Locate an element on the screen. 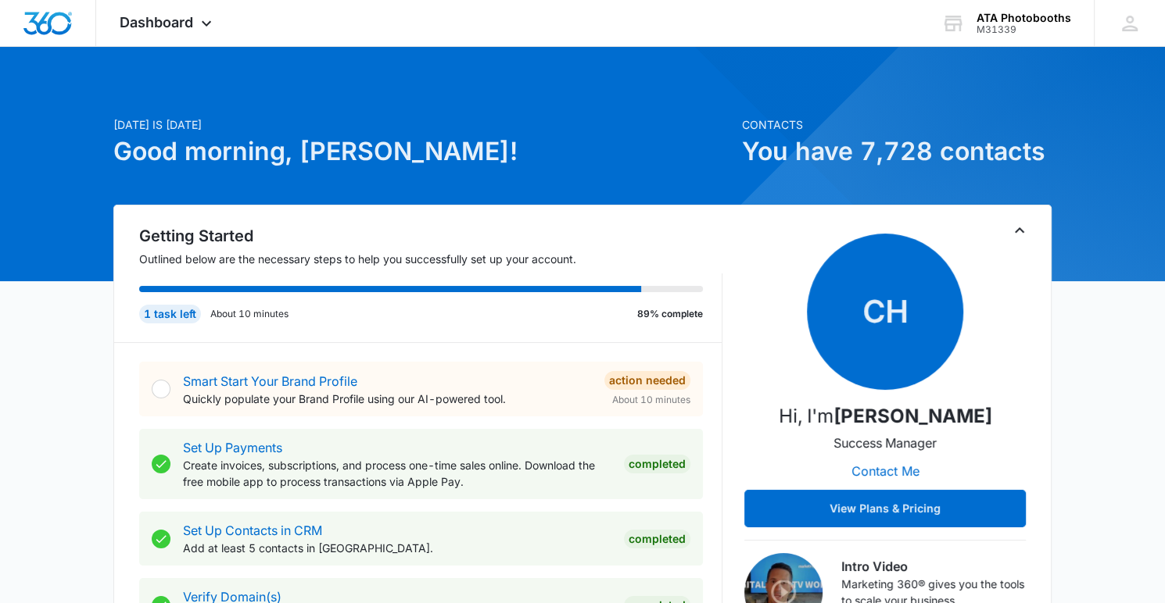 The width and height of the screenshot is (1165, 603). h3: Intro Video is located at coordinates (933, 567).